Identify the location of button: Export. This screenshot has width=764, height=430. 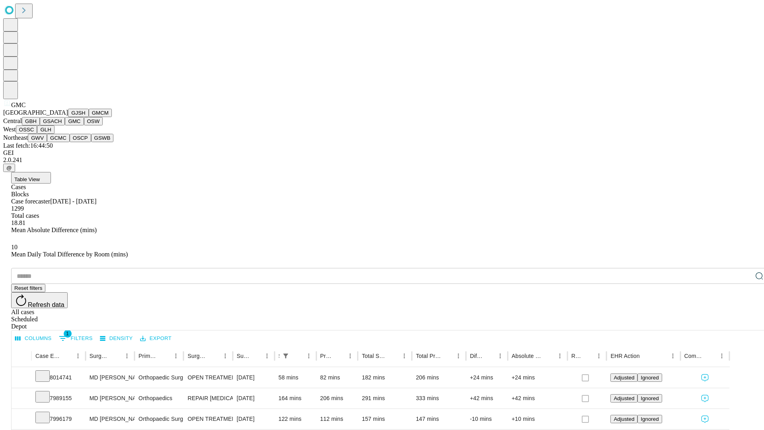
(156, 338).